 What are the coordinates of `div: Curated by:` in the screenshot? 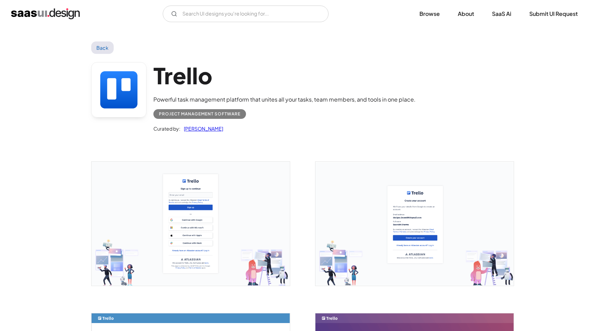 It's located at (167, 129).